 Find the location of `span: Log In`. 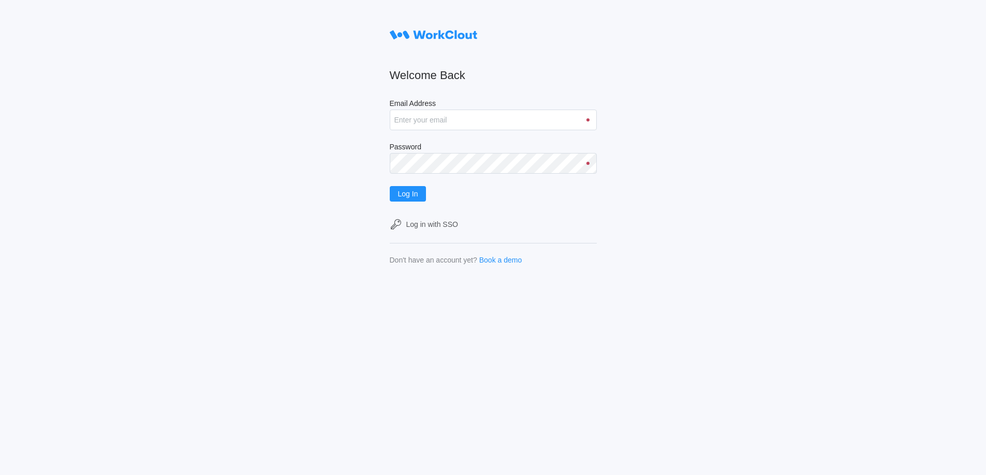

span: Log In is located at coordinates (408, 194).